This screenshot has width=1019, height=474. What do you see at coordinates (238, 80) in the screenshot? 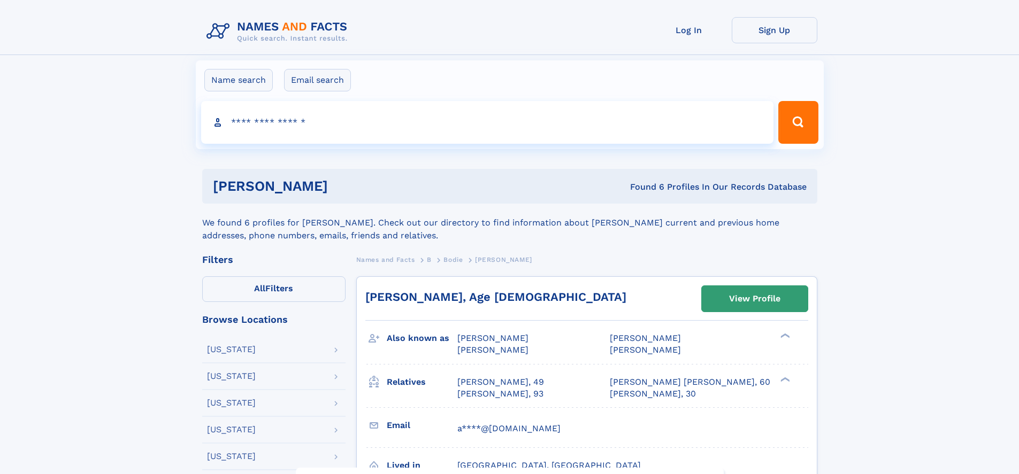
I see `label: Name search` at bounding box center [238, 80].